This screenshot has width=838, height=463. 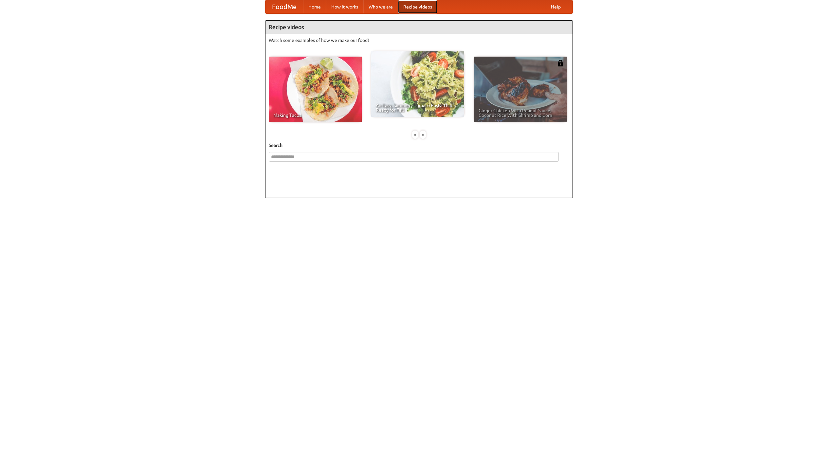 What do you see at coordinates (419, 40) in the screenshot?
I see `p: Watch some examples of how we make our food!` at bounding box center [419, 40].